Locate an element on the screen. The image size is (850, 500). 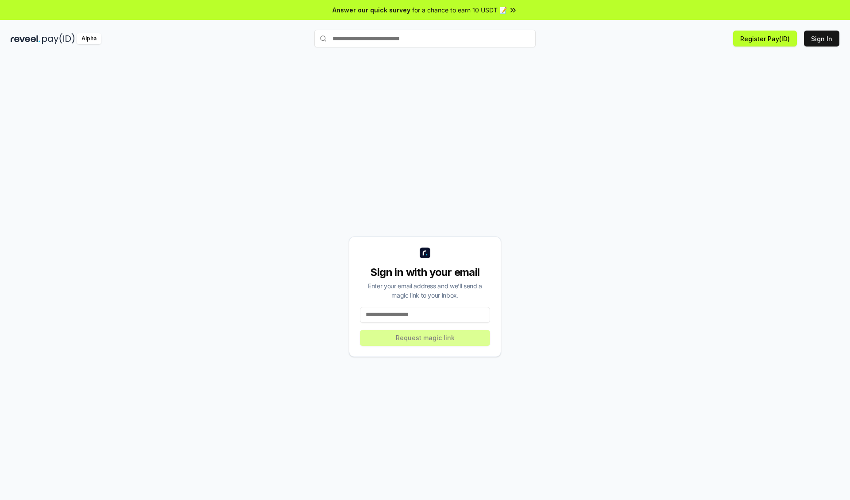
span: for a chance to earn 10 USDT 📝 is located at coordinates (459, 10).